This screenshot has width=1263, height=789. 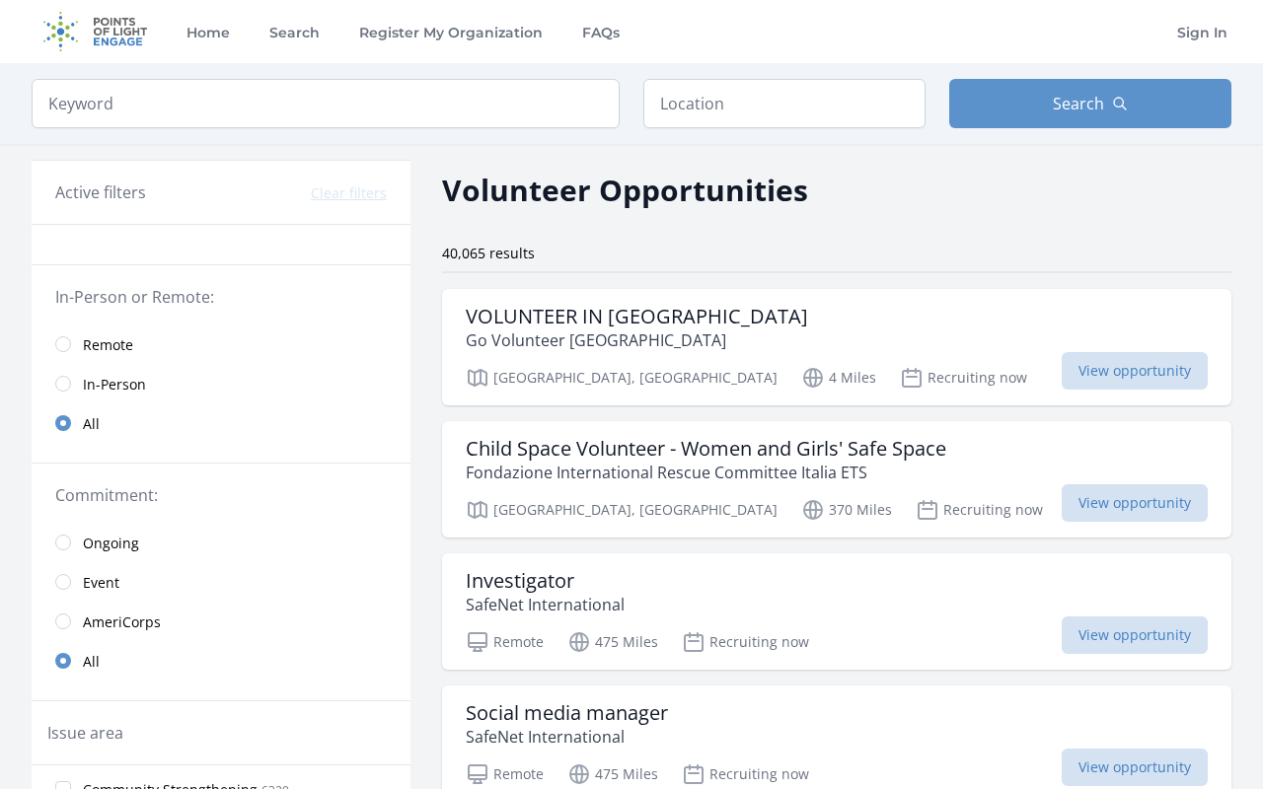 What do you see at coordinates (1090, 104) in the screenshot?
I see `button: Search` at bounding box center [1090, 104].